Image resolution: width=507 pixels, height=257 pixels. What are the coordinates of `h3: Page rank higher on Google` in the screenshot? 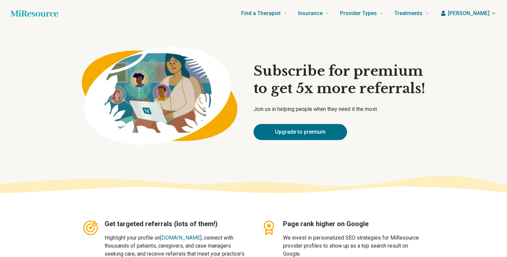 It's located at (354, 224).